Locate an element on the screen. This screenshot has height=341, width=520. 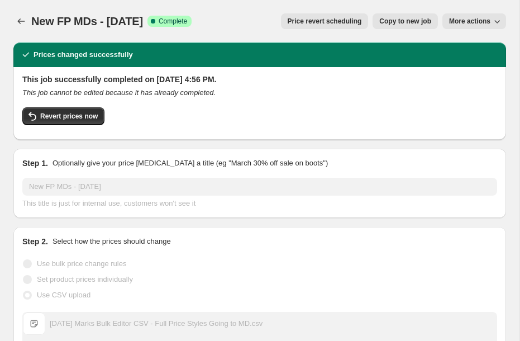
button: Price change jobs is located at coordinates (21, 21).